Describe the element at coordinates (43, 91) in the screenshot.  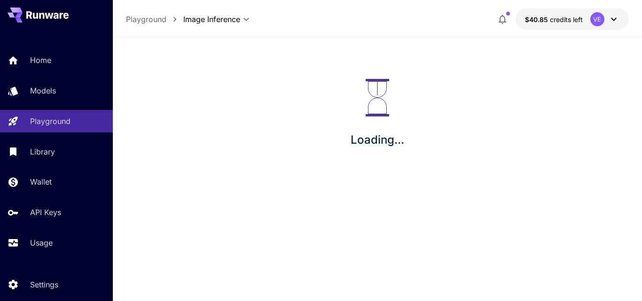
I see `p: Models` at that location.